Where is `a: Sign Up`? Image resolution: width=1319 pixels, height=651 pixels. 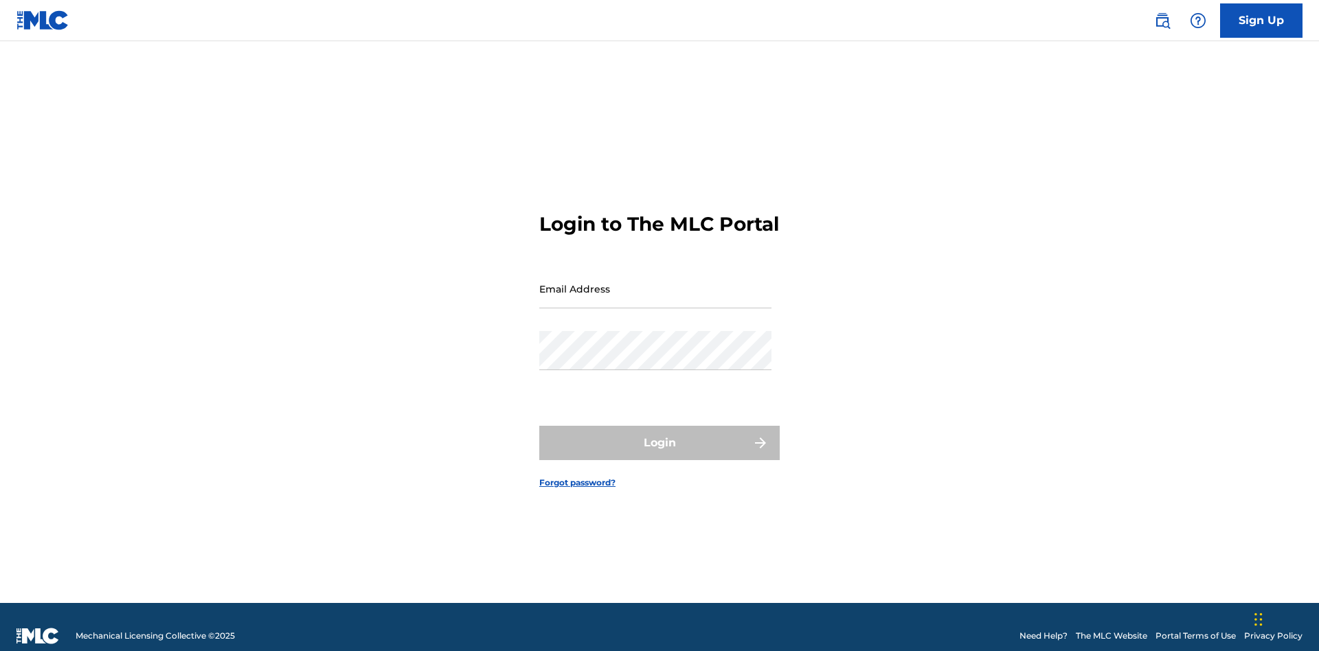
a: Sign Up is located at coordinates (1262, 21).